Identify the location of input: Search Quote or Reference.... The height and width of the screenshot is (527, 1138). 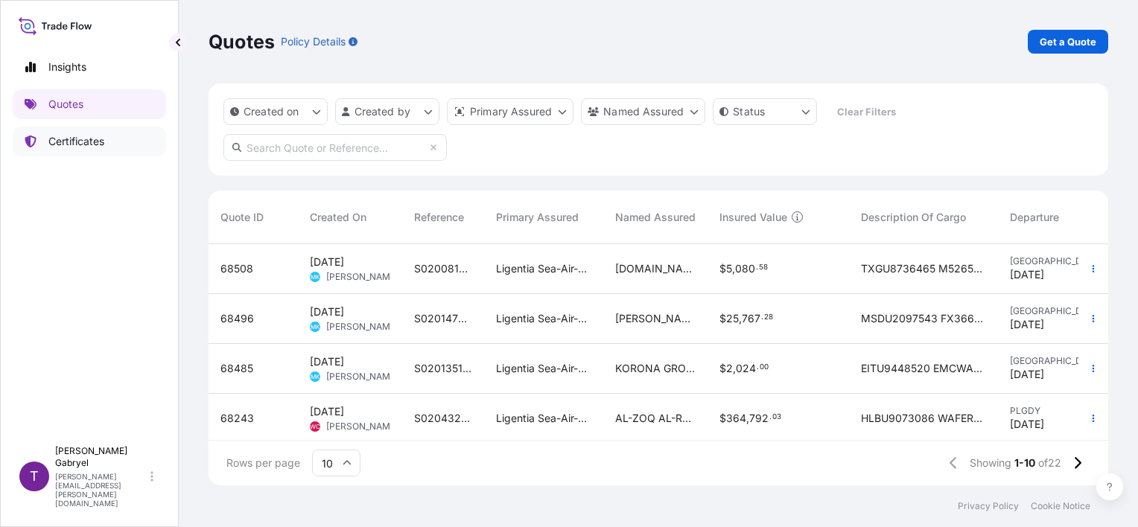
(335, 148).